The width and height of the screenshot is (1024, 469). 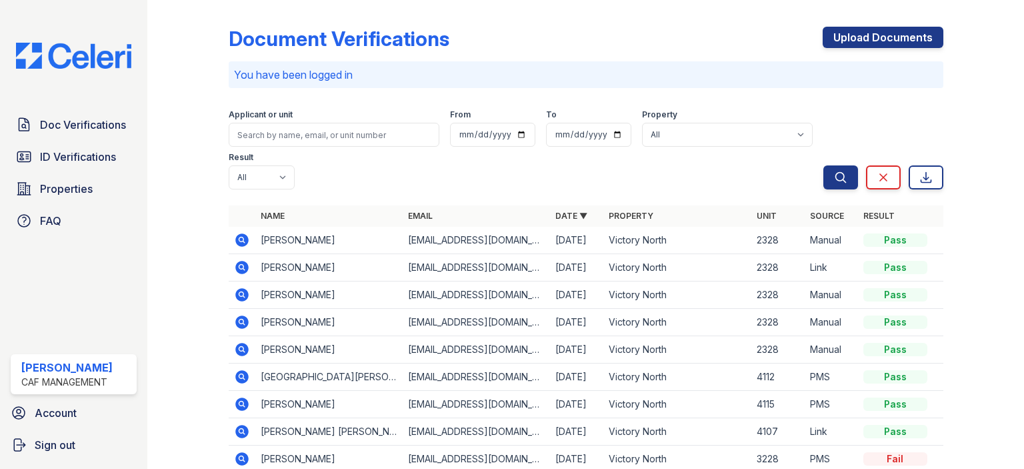 What do you see at coordinates (73, 445) in the screenshot?
I see `button: Sign out` at bounding box center [73, 445].